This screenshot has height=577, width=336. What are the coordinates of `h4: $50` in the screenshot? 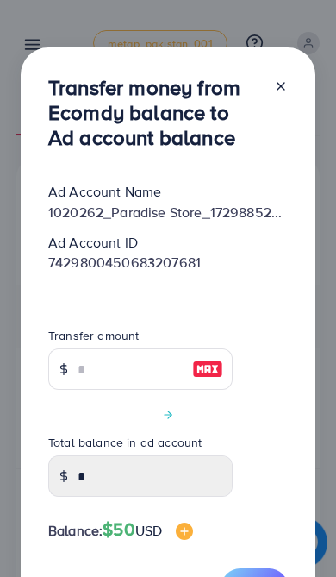 It's located at (148, 530).